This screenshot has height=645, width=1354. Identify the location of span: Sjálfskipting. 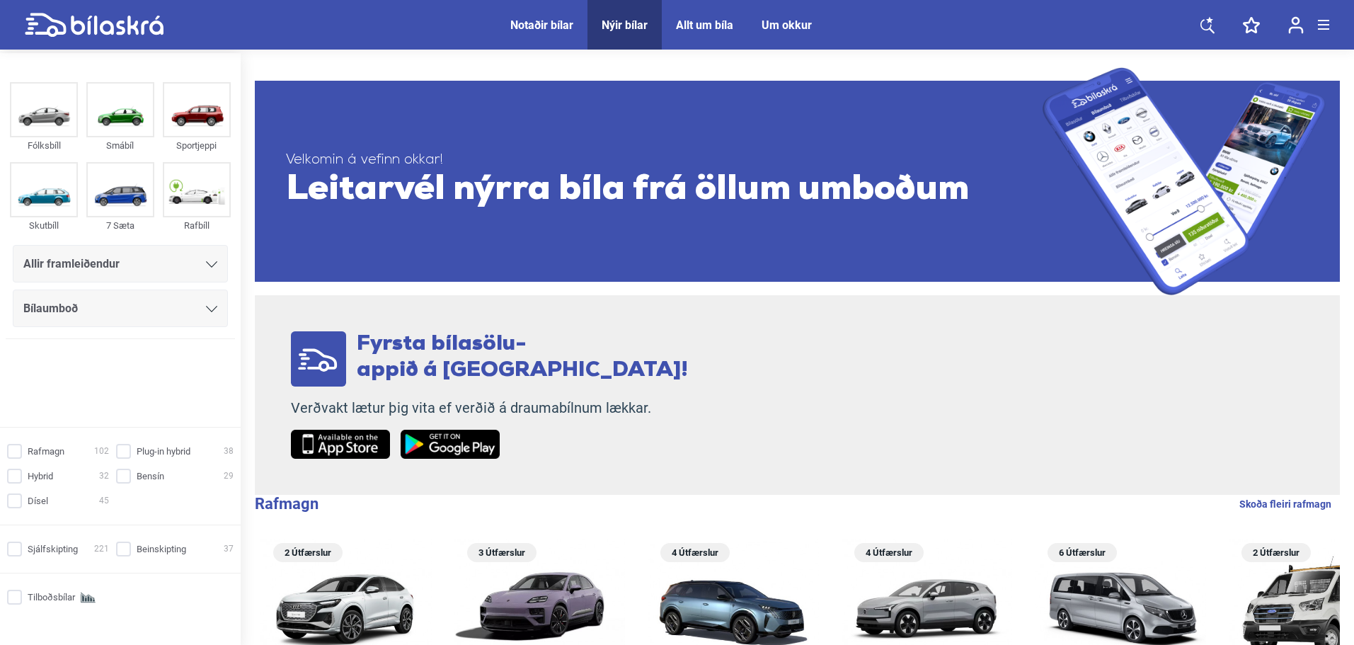
(52, 549).